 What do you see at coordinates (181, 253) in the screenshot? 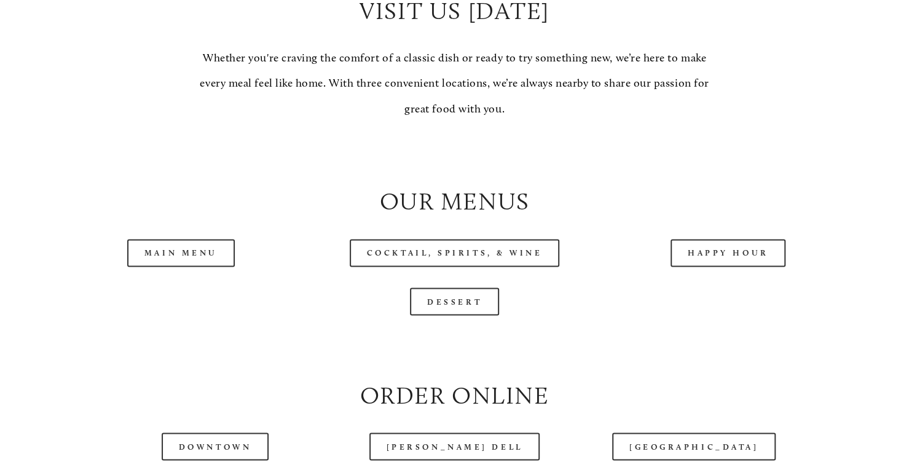
I see `a: Main Menu` at bounding box center [181, 253].